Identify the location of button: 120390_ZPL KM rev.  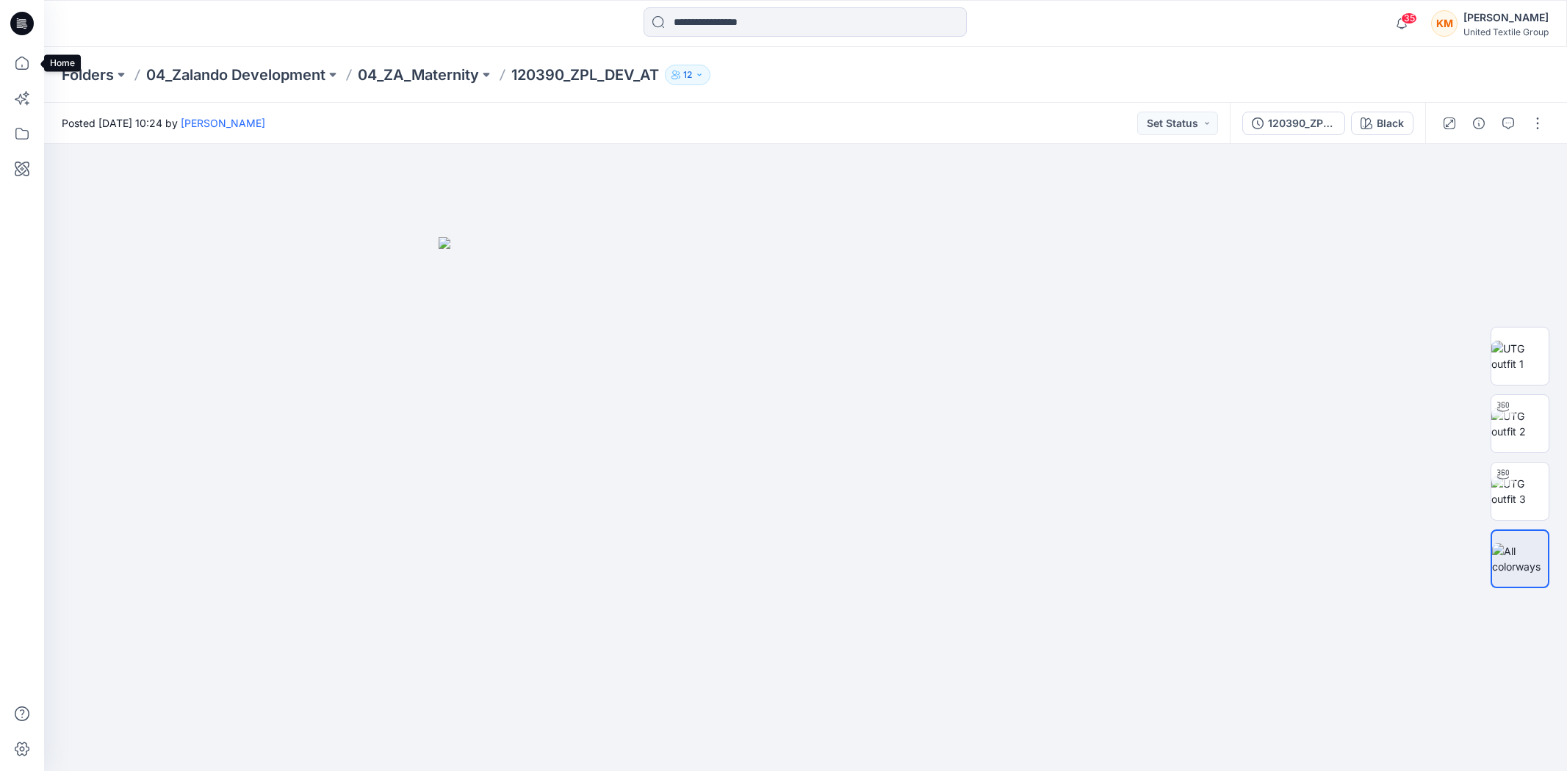
(1294, 123).